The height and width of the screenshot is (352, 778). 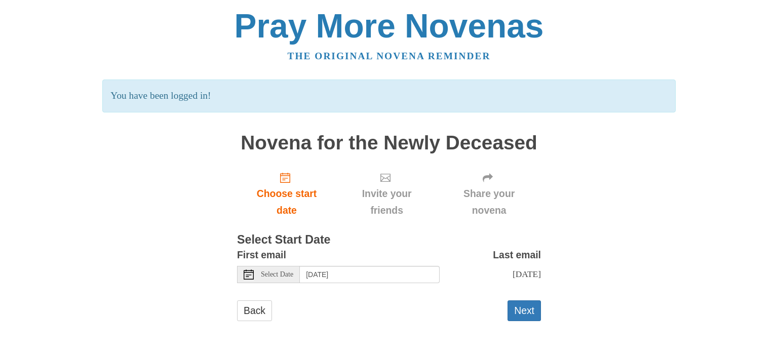 I want to click on a: Back, so click(x=254, y=310).